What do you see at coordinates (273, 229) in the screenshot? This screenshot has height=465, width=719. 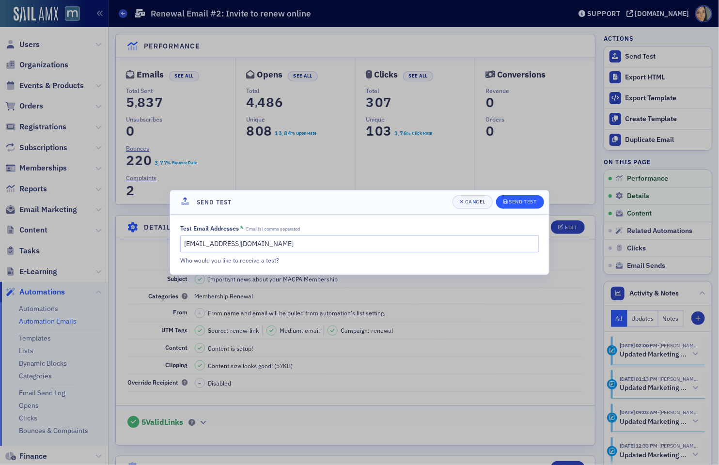 I see `span: Email(s) comma seperated` at bounding box center [273, 229].